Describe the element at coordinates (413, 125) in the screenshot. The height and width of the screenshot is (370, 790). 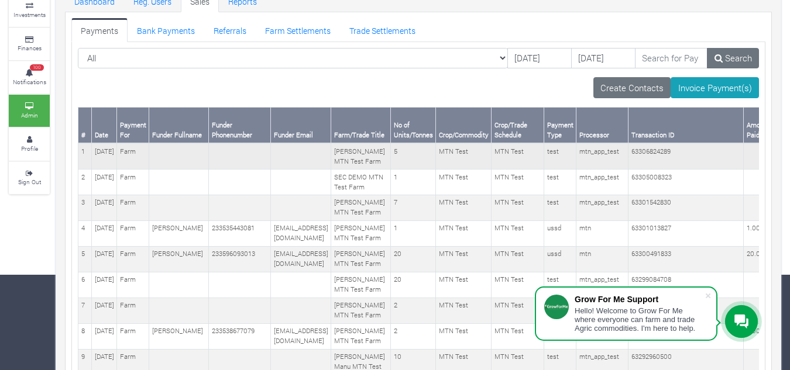
I see `th: No of Units/Tonnes` at that location.